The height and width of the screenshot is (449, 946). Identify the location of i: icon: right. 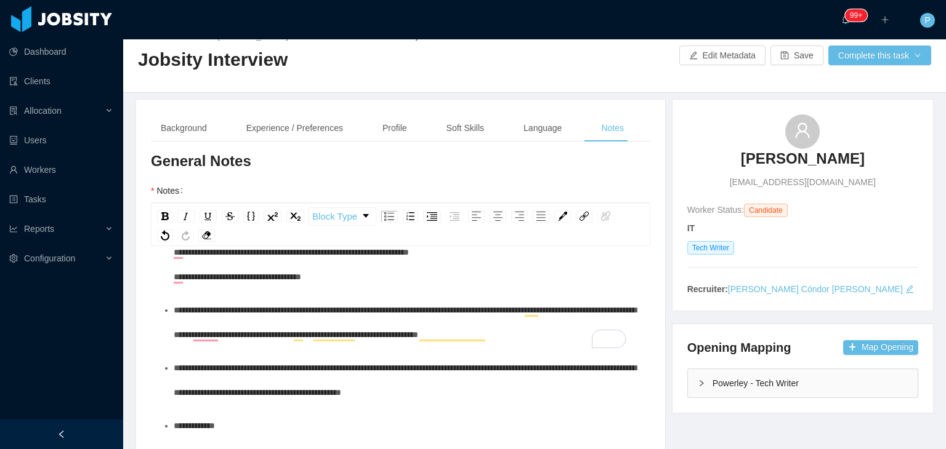
(701, 384).